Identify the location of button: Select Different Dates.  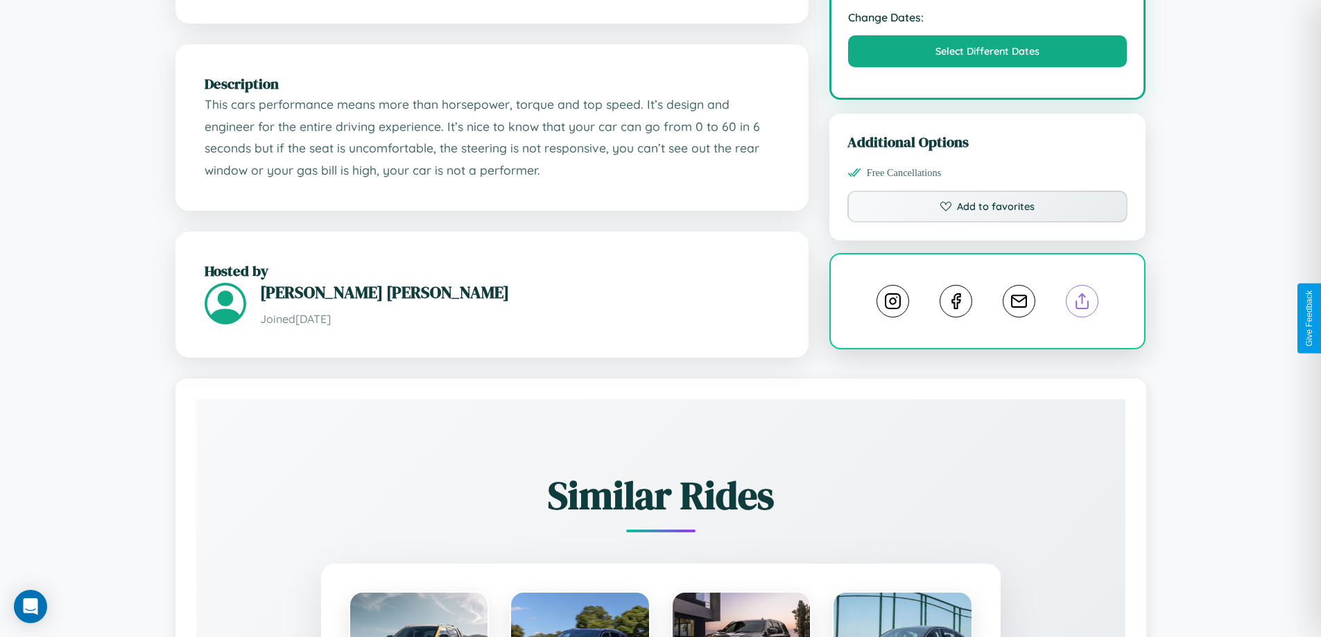
(988, 51).